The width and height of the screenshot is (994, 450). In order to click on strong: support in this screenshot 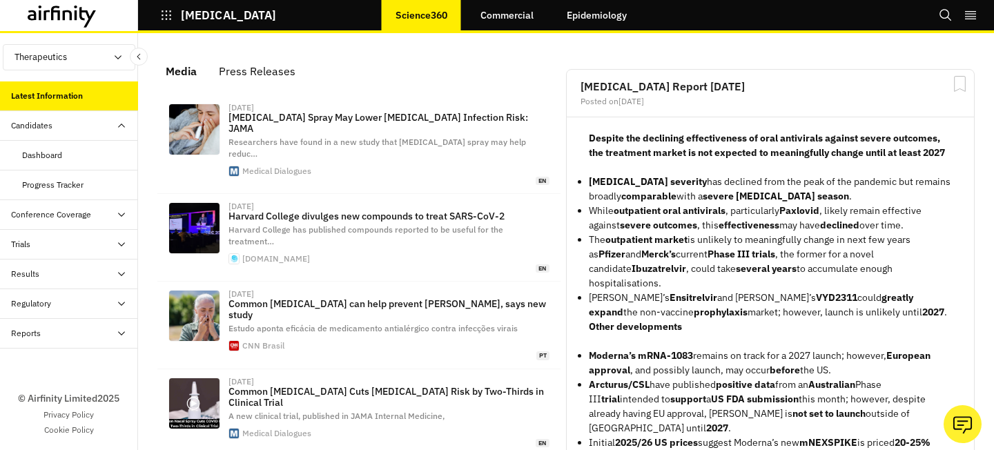, I will do `click(688, 399)`.